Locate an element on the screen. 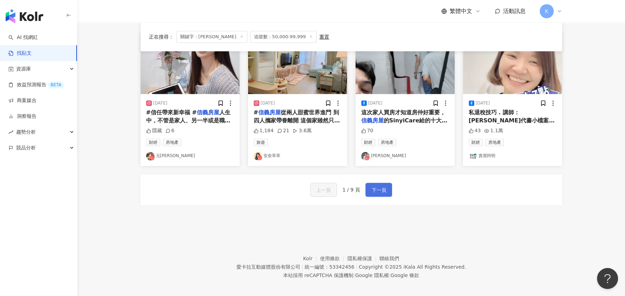 Image resolution: width=625 pixels, height=296 pixels. div: 43 is located at coordinates (474, 131).